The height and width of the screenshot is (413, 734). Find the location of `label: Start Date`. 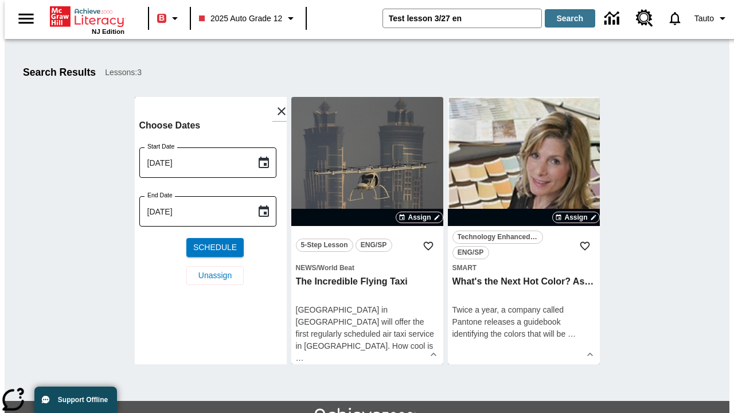

label: Start Date is located at coordinates (161, 146).